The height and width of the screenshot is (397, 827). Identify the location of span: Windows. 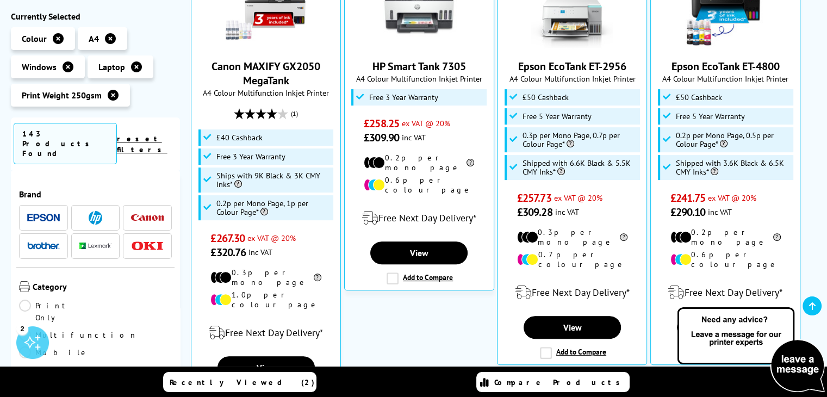
(39, 67).